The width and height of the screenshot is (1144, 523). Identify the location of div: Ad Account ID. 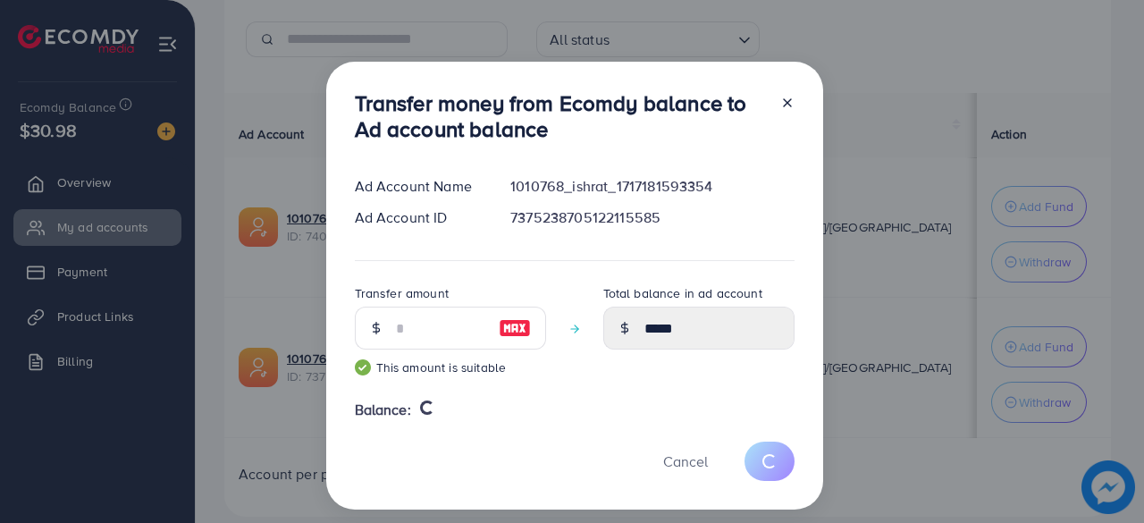
(418, 217).